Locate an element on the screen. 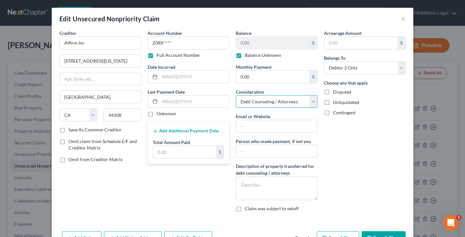 This screenshot has width=465, height=237. button: Add Additional Payment Date is located at coordinates (186, 131).